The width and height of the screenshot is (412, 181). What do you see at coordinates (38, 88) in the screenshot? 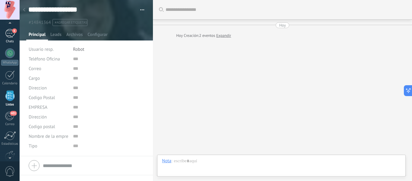
I see `span: Direccion` at bounding box center [38, 88].